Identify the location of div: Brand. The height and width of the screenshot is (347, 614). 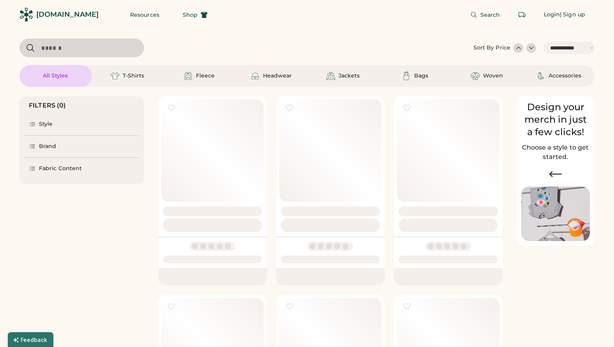
(48, 146).